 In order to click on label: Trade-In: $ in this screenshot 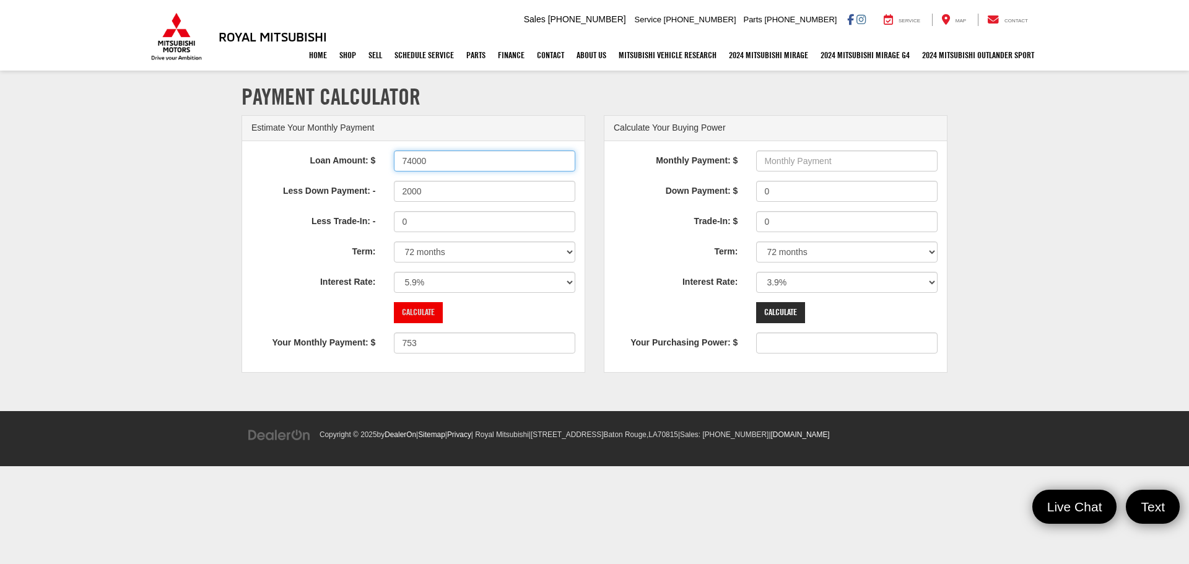, I will do `click(676, 219)`.